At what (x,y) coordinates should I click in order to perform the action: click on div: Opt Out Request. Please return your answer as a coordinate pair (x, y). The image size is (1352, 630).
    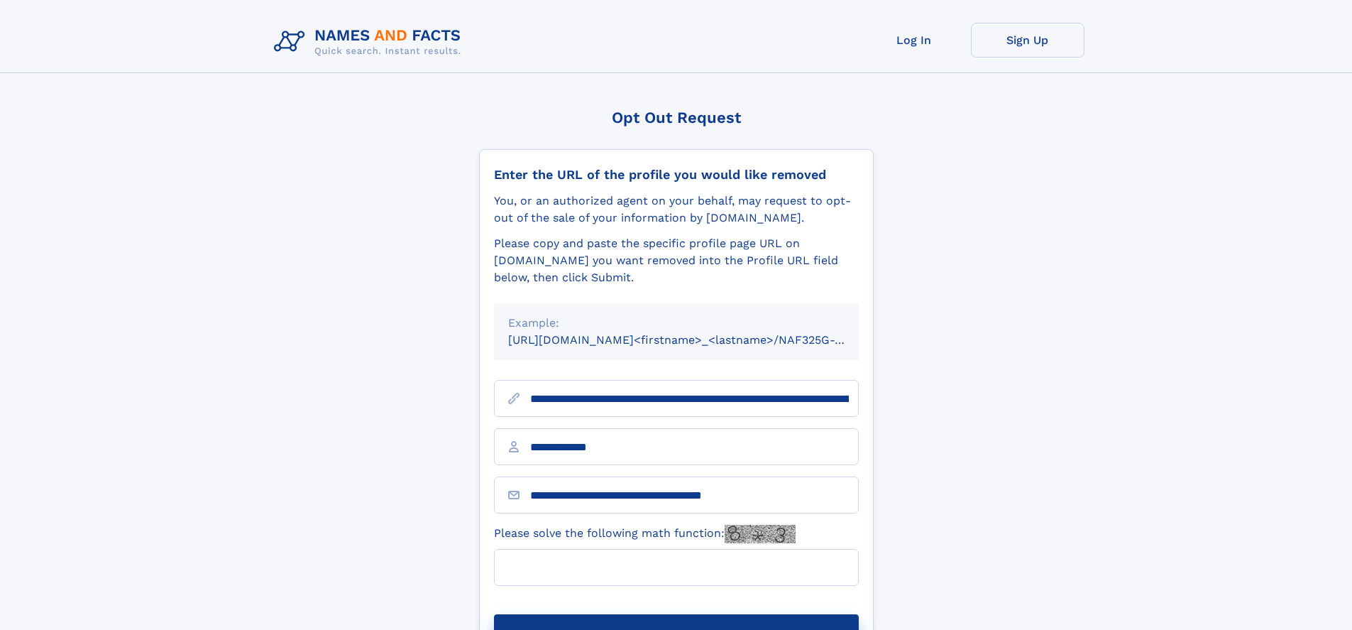
    Looking at the image, I should click on (676, 117).